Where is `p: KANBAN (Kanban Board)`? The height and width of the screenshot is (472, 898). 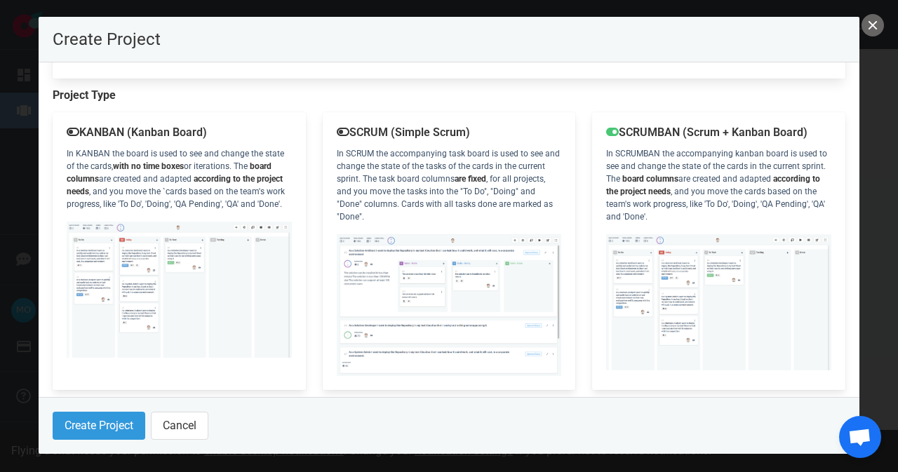
p: KANBAN (Kanban Board) is located at coordinates (179, 133).